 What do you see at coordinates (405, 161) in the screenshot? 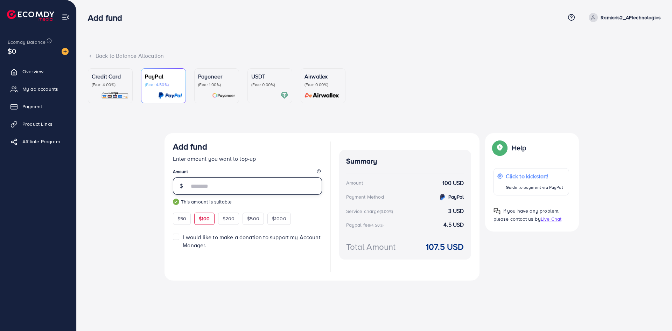
I see `h4: Summary` at bounding box center [405, 161].